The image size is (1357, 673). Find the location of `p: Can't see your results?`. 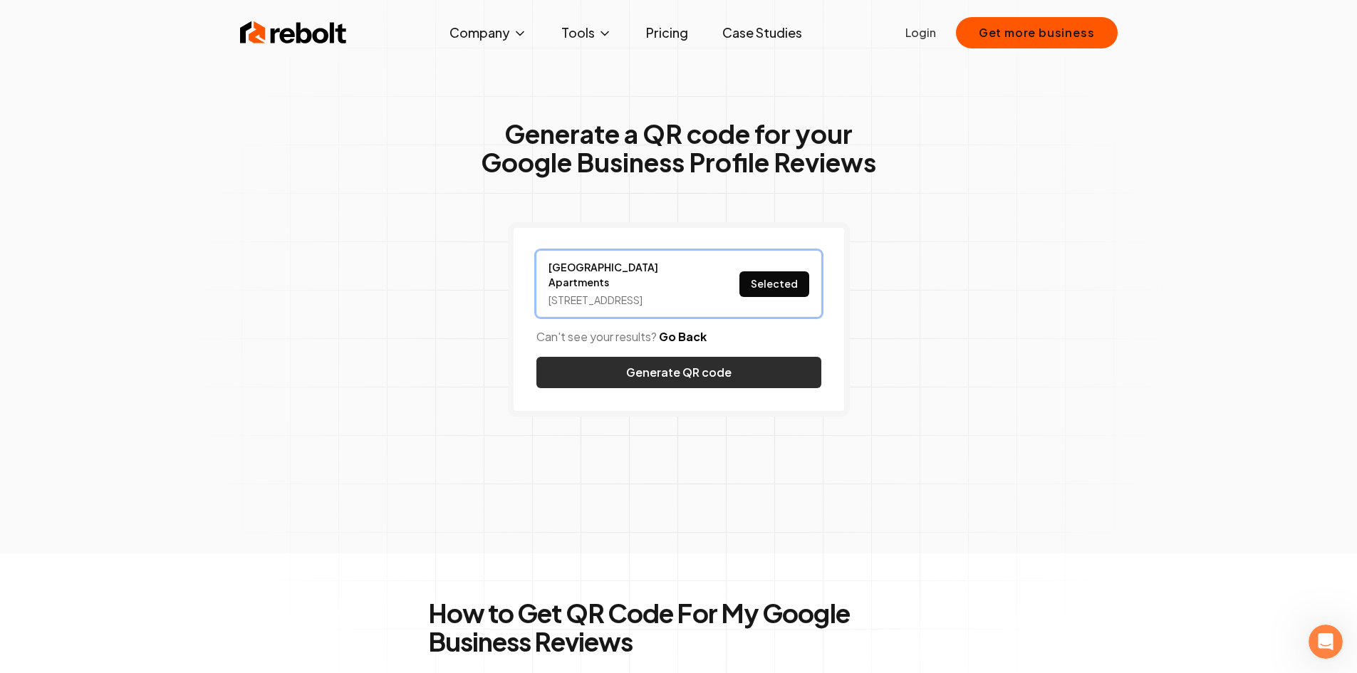

p: Can't see your results? is located at coordinates (679, 337).